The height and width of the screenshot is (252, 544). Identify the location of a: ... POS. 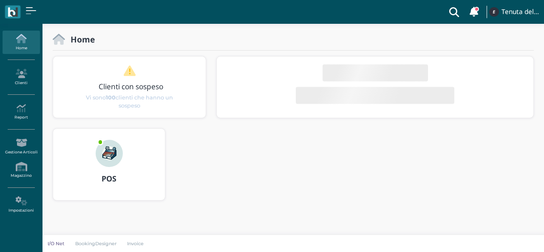
(109, 170).